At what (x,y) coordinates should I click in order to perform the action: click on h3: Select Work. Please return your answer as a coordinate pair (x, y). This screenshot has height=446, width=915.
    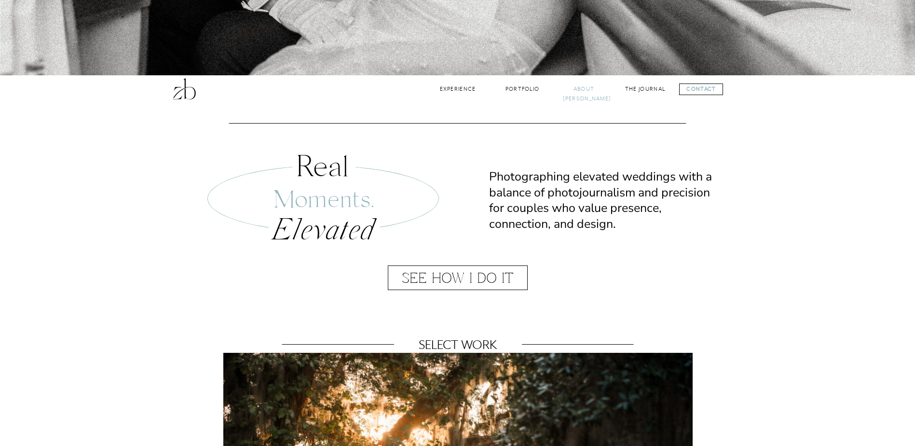
    Looking at the image, I should click on (458, 344).